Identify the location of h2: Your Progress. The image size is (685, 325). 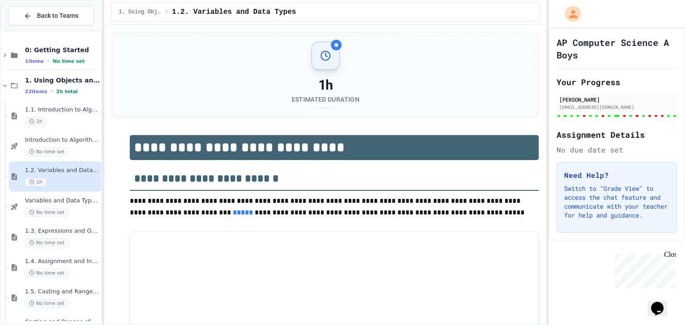
(617, 82).